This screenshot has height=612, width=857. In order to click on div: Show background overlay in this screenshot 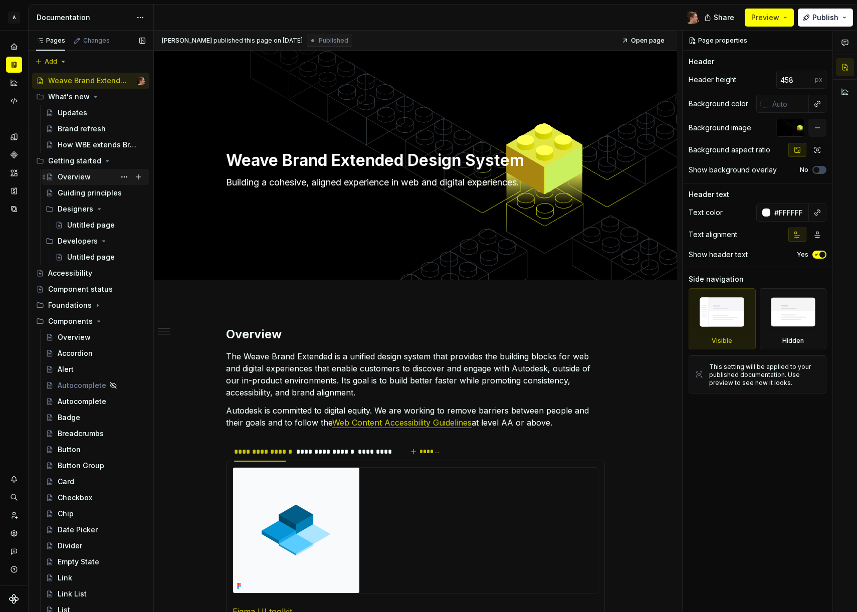, I will do `click(732, 170)`.